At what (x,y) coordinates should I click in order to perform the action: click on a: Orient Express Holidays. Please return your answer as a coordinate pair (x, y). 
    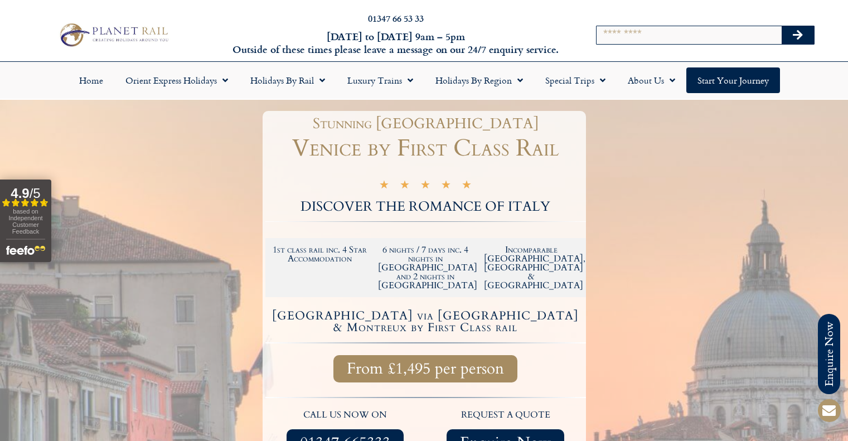
    Looking at the image, I should click on (177, 80).